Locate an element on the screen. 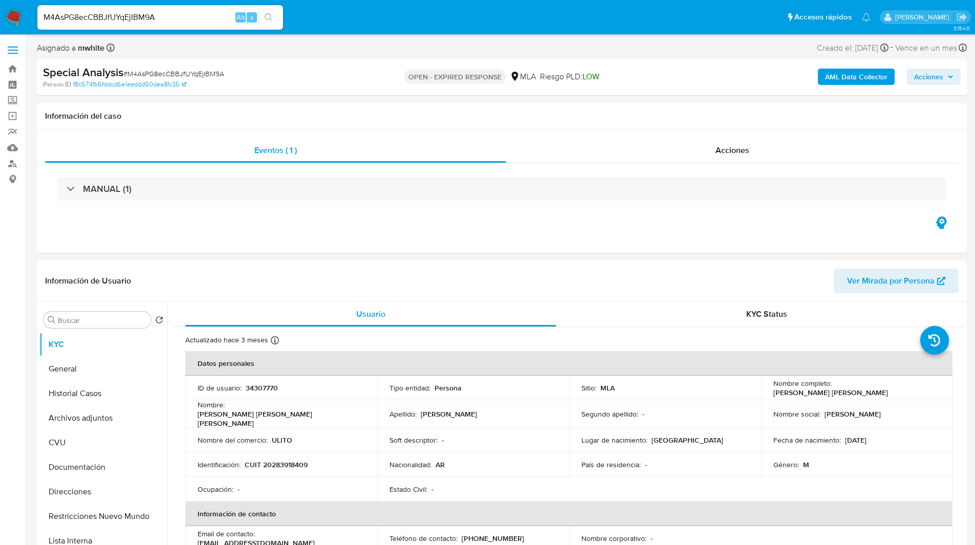 The image size is (975, 545). p: Segundo apellido : is located at coordinates (609, 414).